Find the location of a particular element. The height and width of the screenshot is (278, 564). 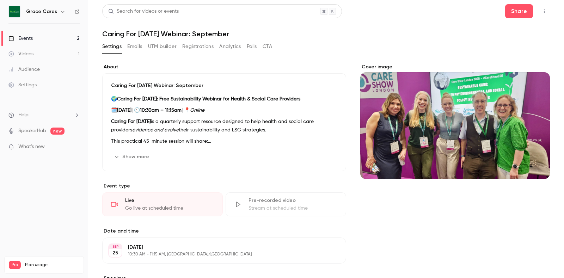

div: Pre-recorded video is located at coordinates (293, 201).